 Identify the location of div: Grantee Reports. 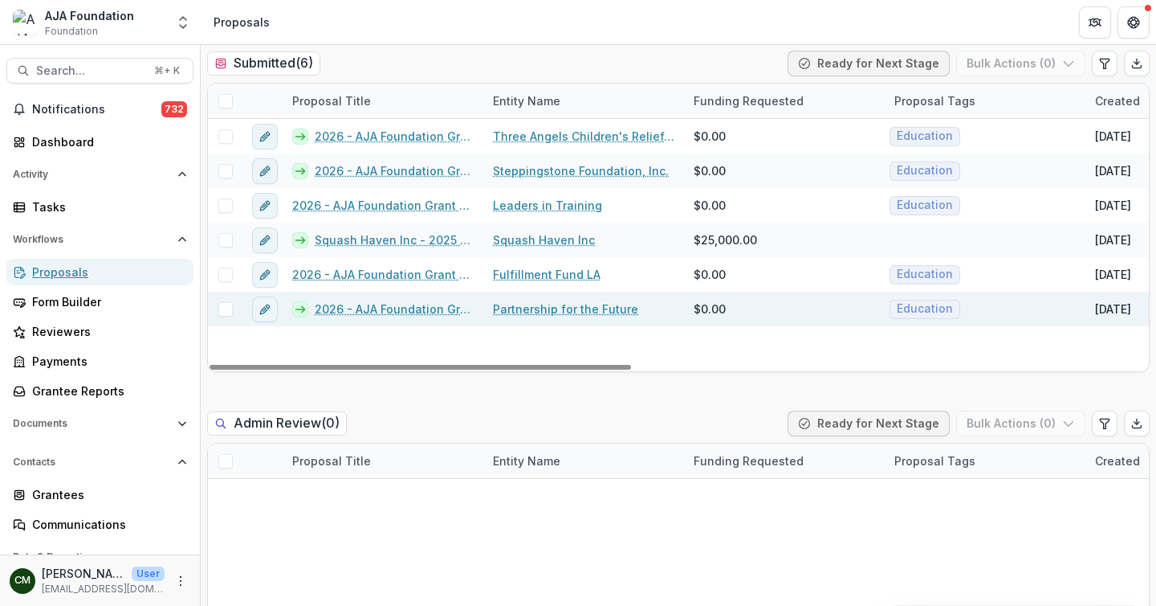
(106, 390).